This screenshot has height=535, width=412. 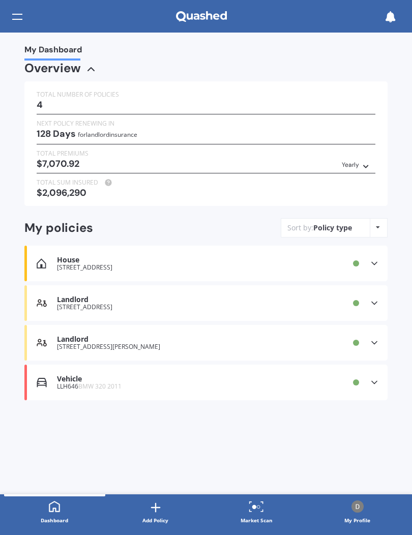 What do you see at coordinates (52, 68) in the screenshot?
I see `div: Overview` at bounding box center [52, 68].